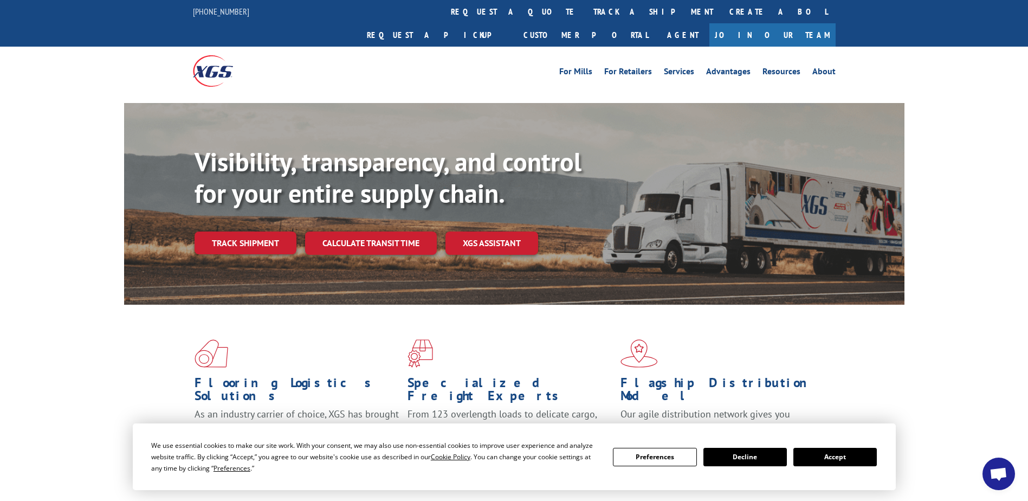 This screenshot has height=501, width=1028. What do you see at coordinates (835, 457) in the screenshot?
I see `button: Accept` at bounding box center [835, 457].